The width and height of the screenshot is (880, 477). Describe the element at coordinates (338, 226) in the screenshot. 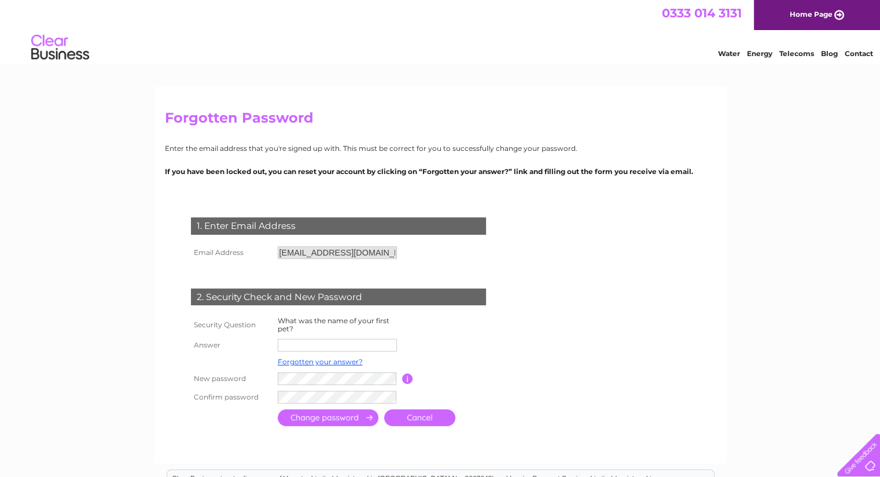

I see `div: 1. Enter Email Address` at that location.